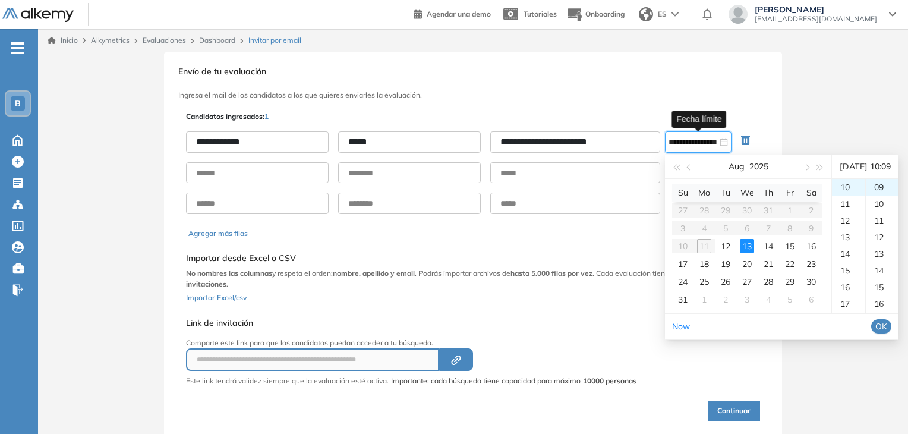  What do you see at coordinates (683, 300) in the screenshot?
I see `td: 2025-08-31` at bounding box center [683, 300].